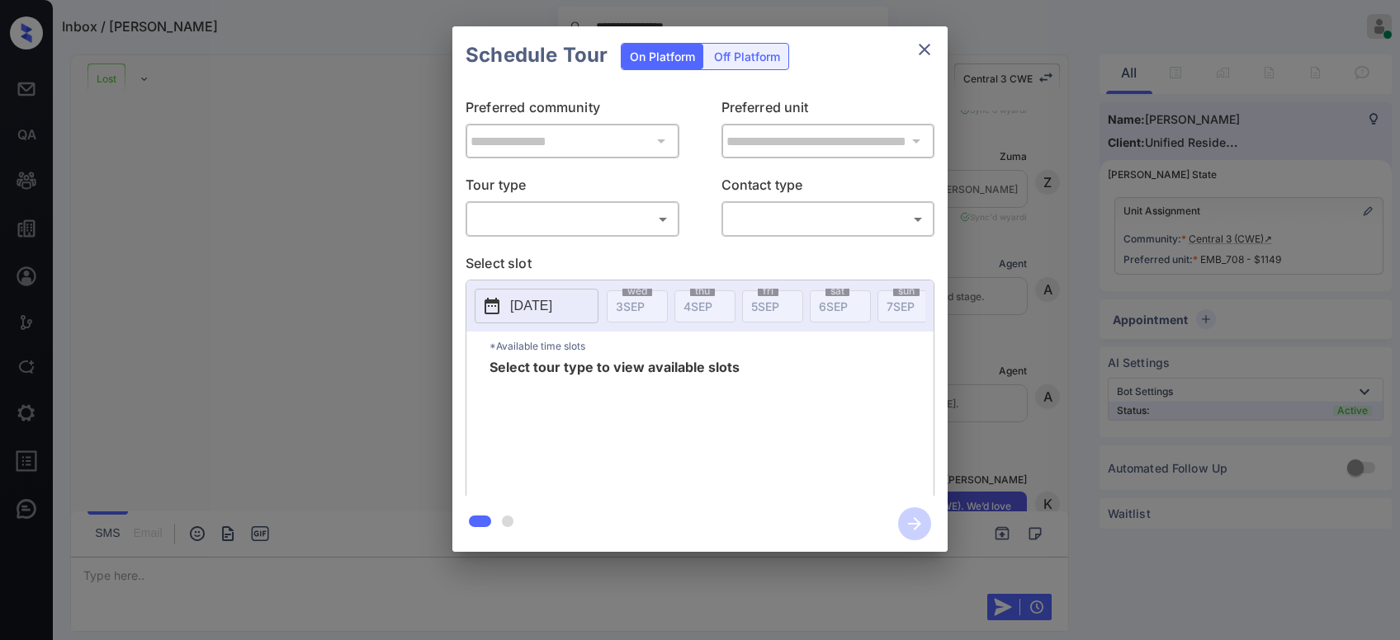  What do you see at coordinates (662, 56) in the screenshot?
I see `div: On Platform` at bounding box center [662, 56].